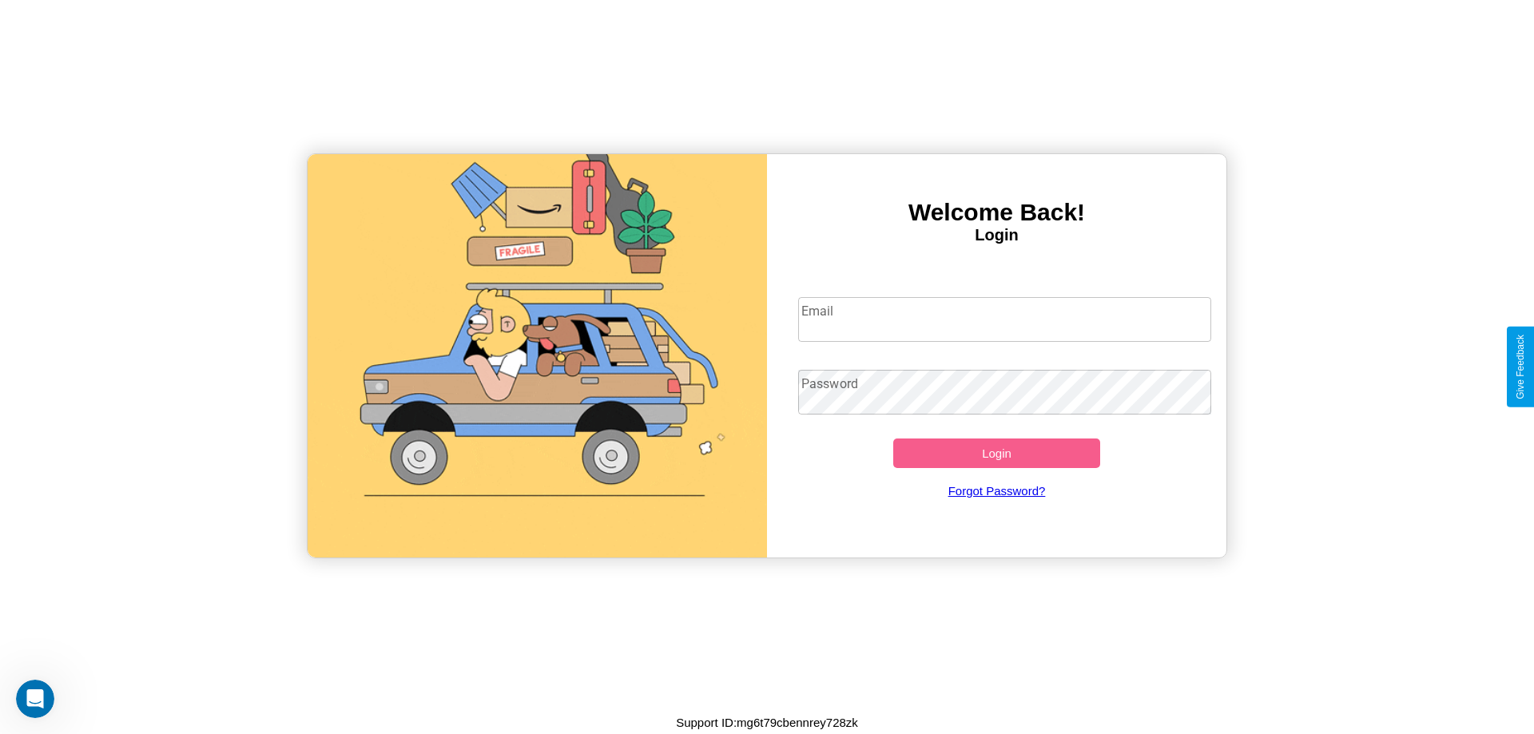 The height and width of the screenshot is (734, 1534). I want to click on h3: Welcome Back!, so click(997, 213).